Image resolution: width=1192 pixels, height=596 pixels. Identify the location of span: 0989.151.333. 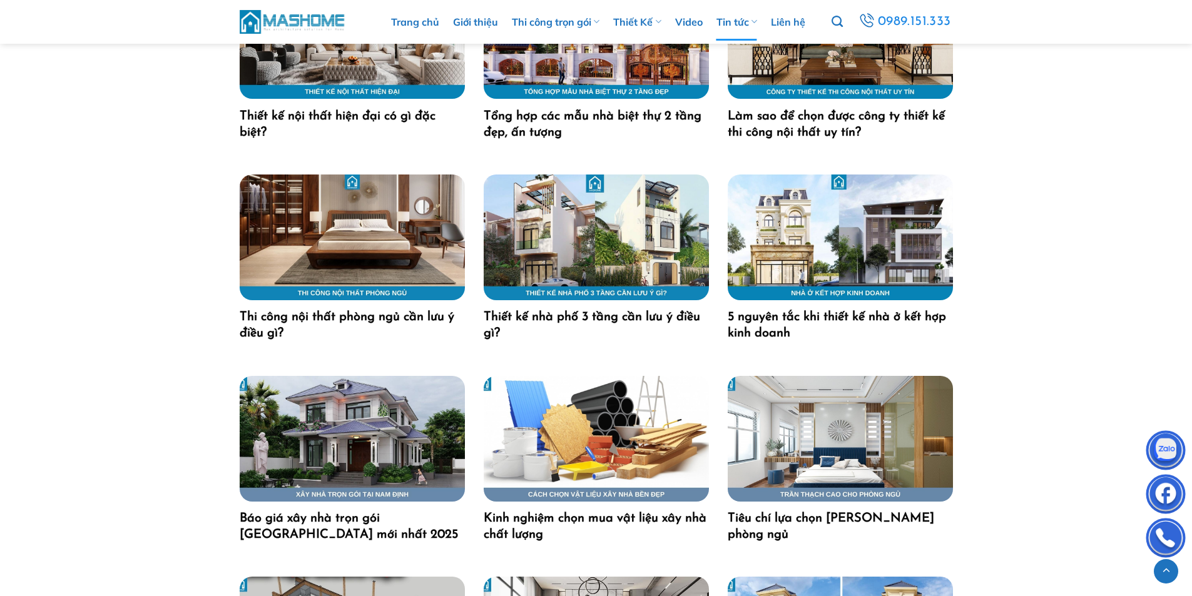
(914, 22).